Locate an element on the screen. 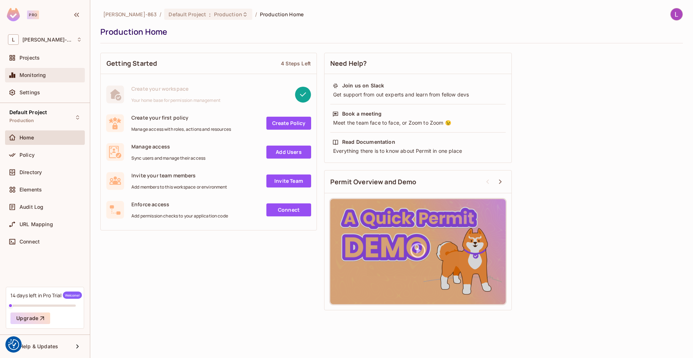 Image resolution: width=693 pixels, height=358 pixels. span: Create your workspace is located at coordinates (176, 88).